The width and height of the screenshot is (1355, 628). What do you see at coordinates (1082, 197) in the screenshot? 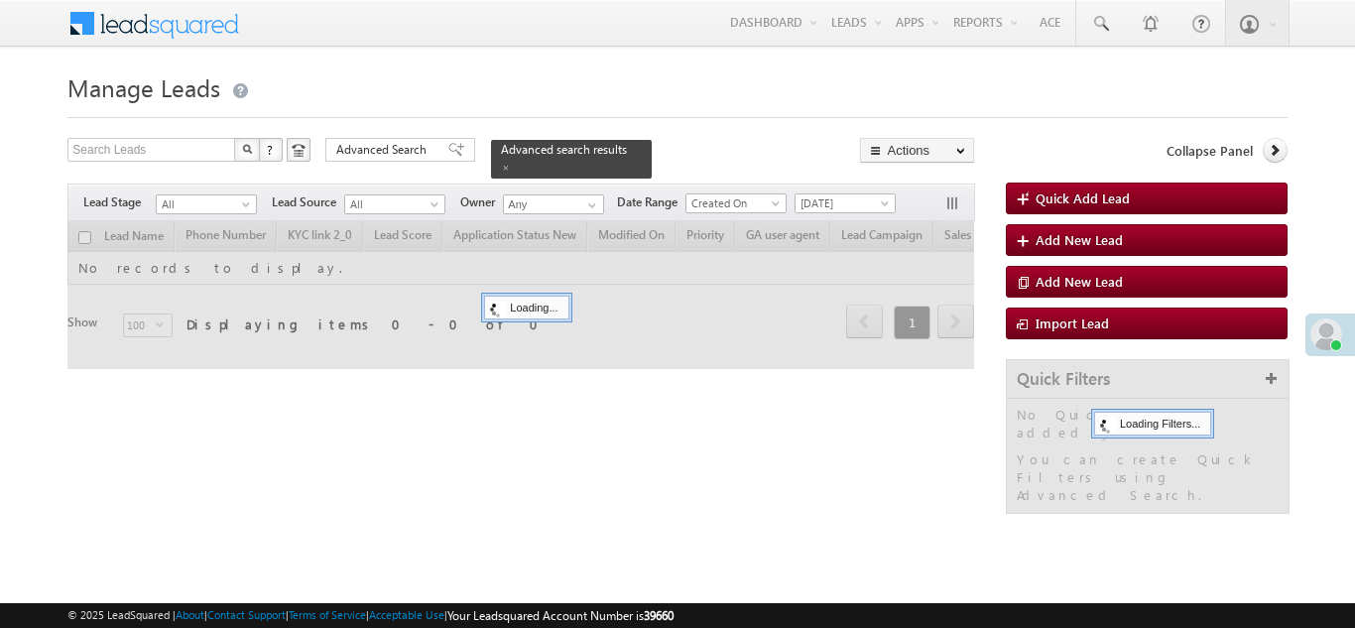
I see `span: Quick Add Lead` at bounding box center [1082, 197].